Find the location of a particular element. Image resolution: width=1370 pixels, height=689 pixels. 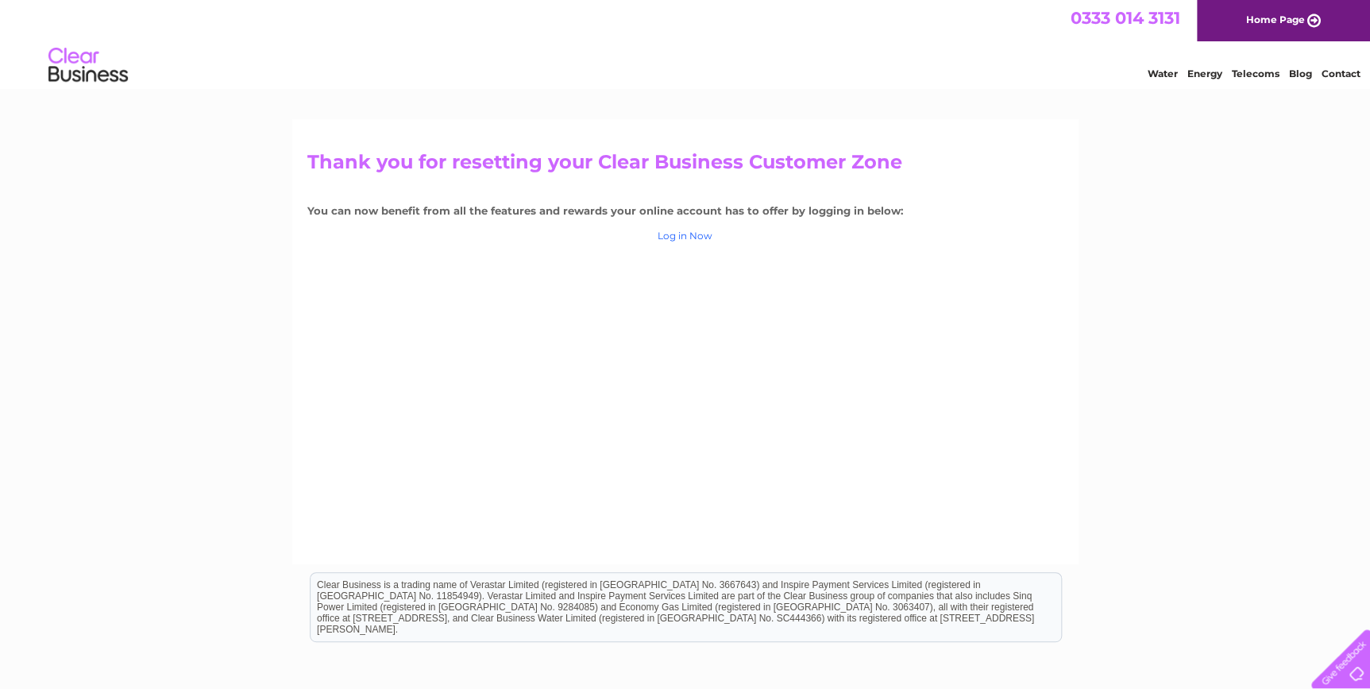

h2: Thank you for resetting your Clear Business Customer Zone is located at coordinates (686, 166).